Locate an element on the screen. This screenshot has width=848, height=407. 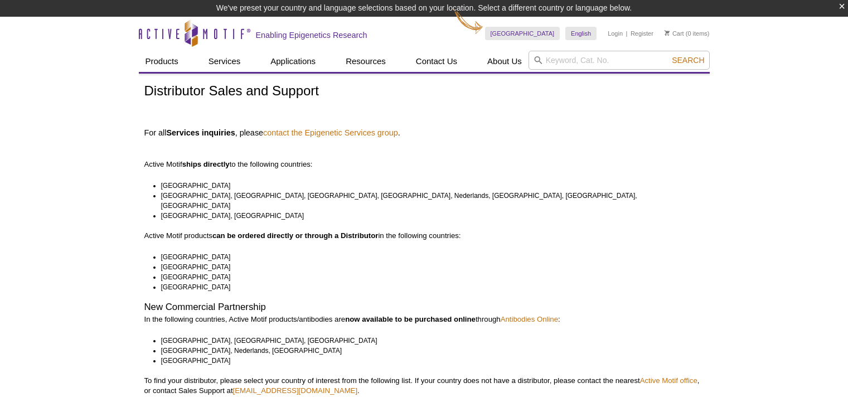
a: Active Motif office is located at coordinates (669, 380).